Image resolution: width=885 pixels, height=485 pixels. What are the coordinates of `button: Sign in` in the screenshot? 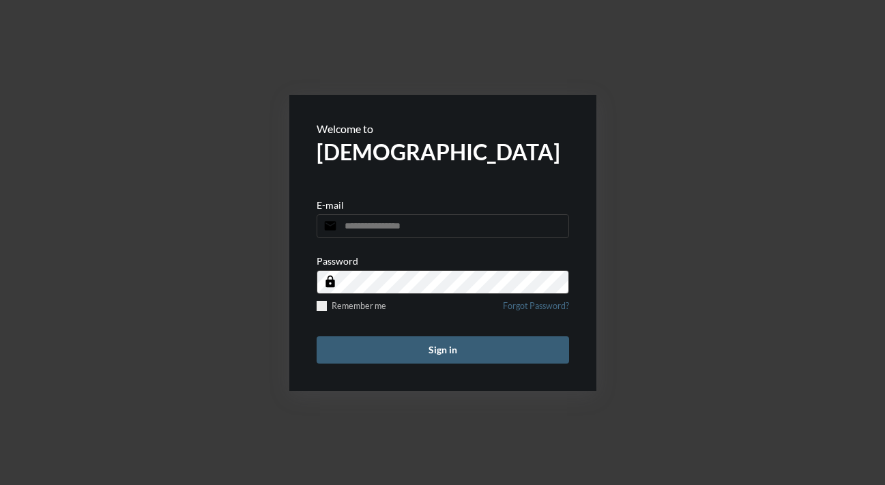 It's located at (443, 350).